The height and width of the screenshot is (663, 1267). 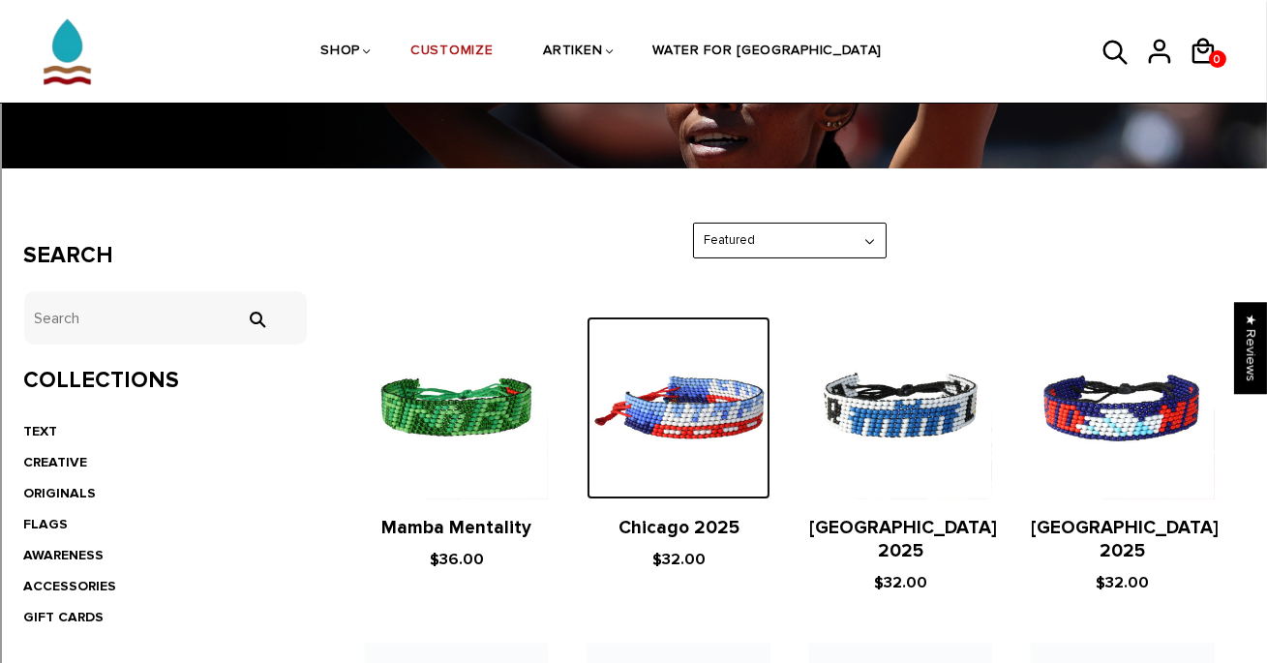 What do you see at coordinates (633, 86) in the screenshot?
I see `div: Options` at bounding box center [633, 86].